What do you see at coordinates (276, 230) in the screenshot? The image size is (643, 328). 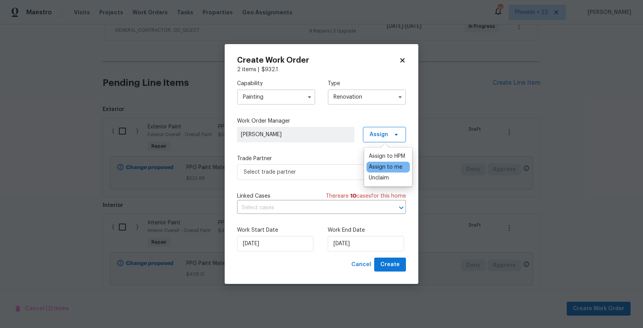 I see `label: Work Start Date` at bounding box center [276, 230].